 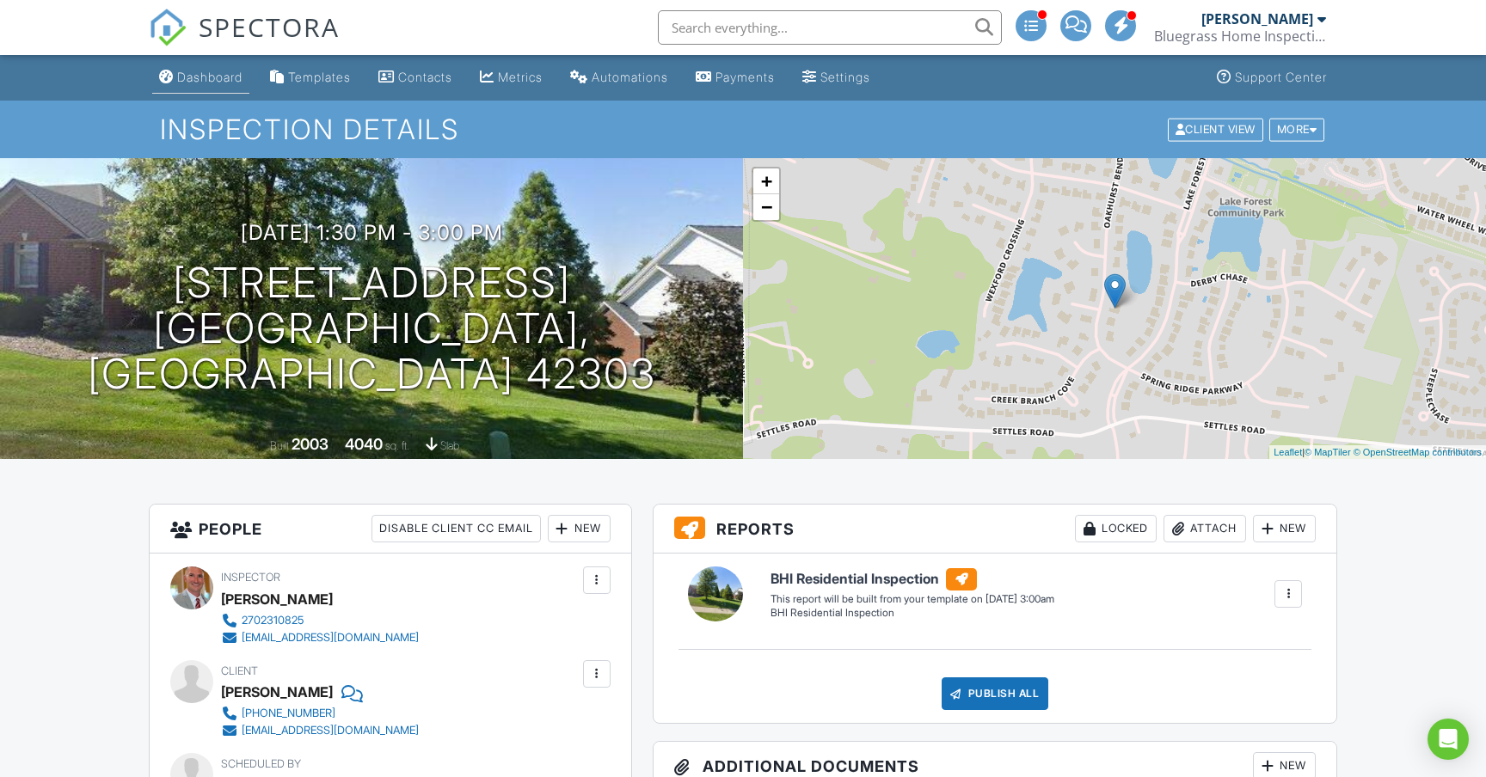 What do you see at coordinates (1272, 77) in the screenshot?
I see `a: Support Center` at bounding box center [1272, 77].